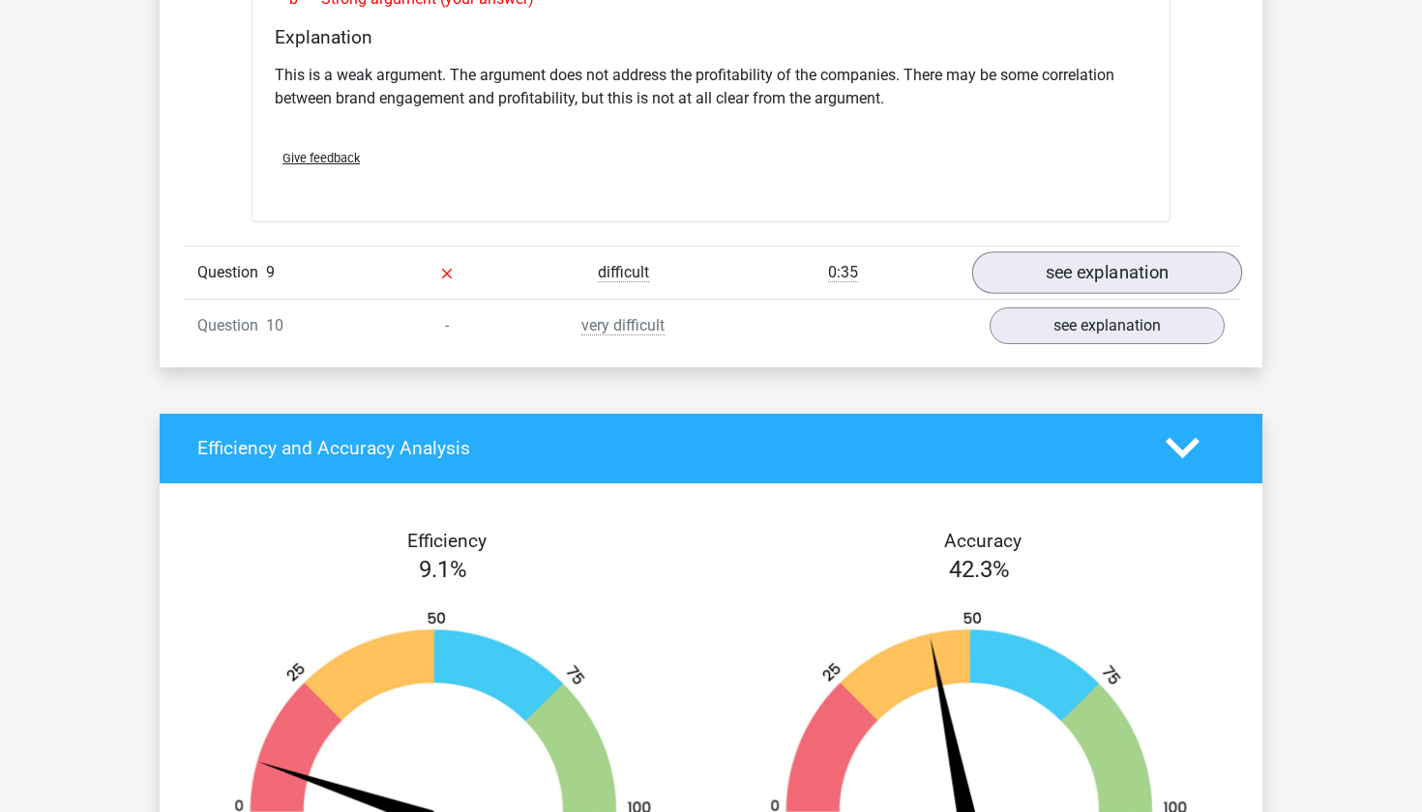 This screenshot has width=1422, height=812. I want to click on span: Give feedback, so click(321, 158).